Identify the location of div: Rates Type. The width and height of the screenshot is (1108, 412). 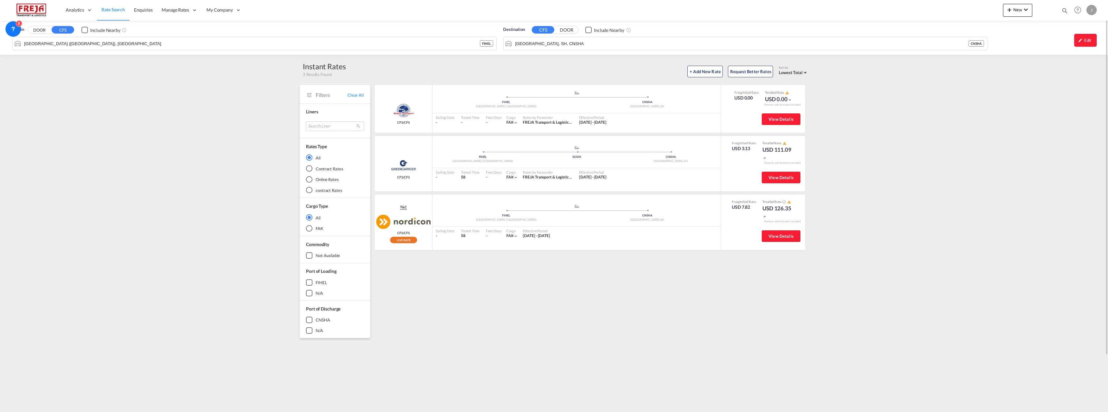
(316, 147).